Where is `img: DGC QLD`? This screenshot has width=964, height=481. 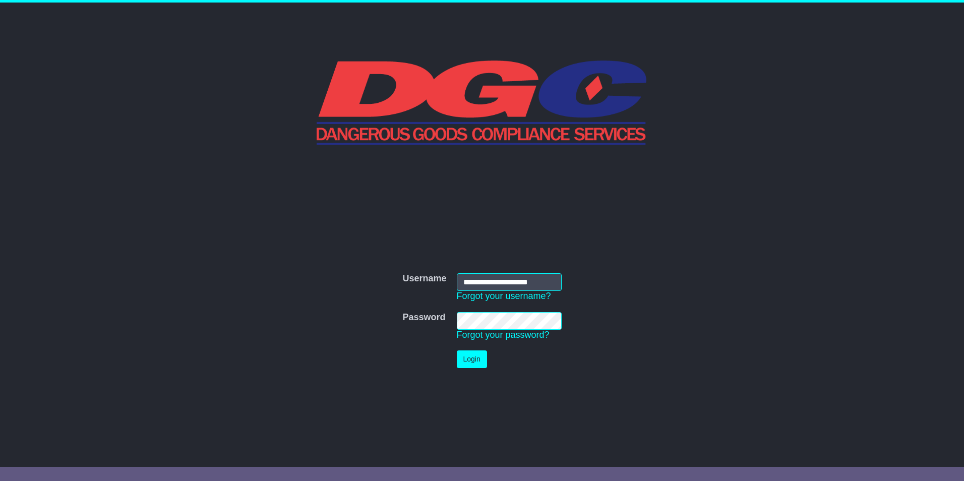 img: DGC QLD is located at coordinates (482, 102).